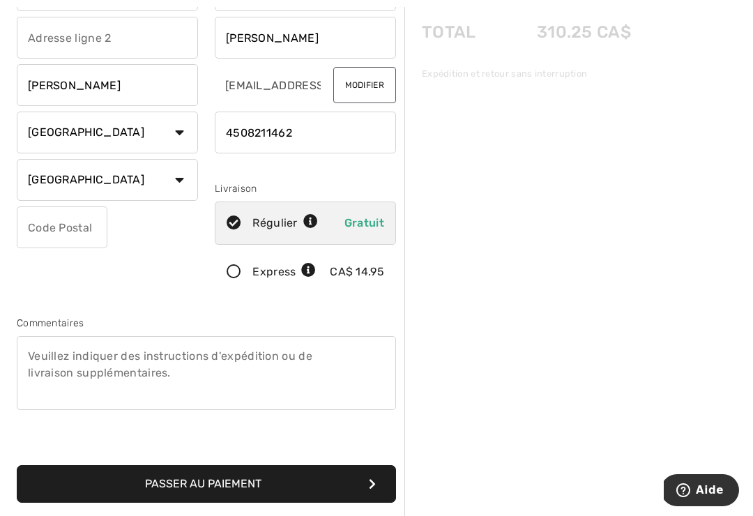 The width and height of the screenshot is (753, 516). Describe the element at coordinates (305, 188) in the screenshot. I see `div: Livraison` at that location.